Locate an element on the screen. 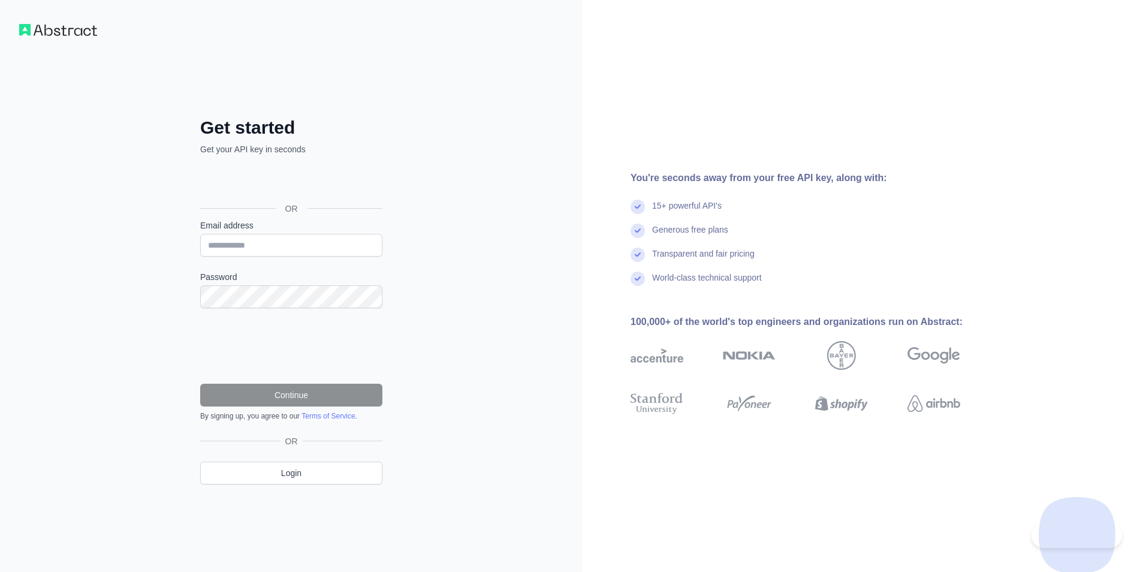  label: Password is located at coordinates (291, 277).